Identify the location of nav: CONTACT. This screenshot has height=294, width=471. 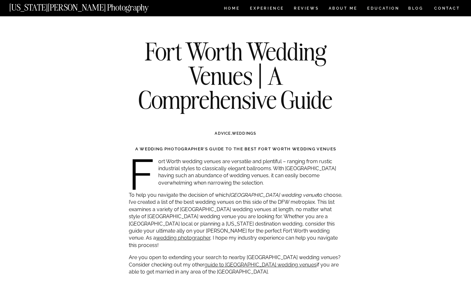
(447, 8).